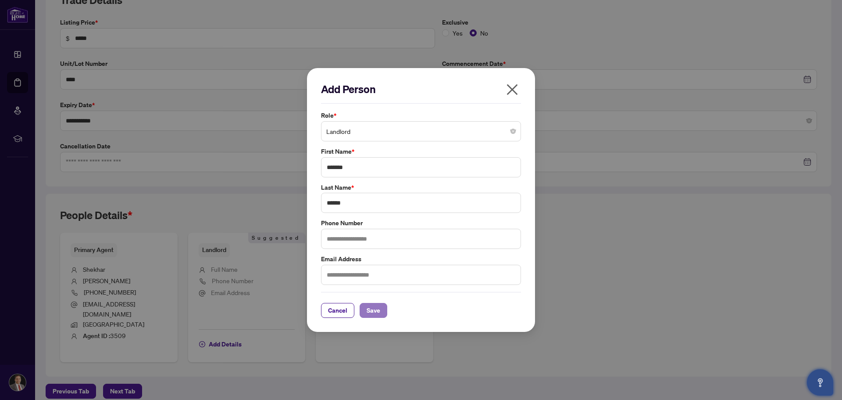 The width and height of the screenshot is (842, 400). Describe the element at coordinates (421, 259) in the screenshot. I see `label: Email Address` at that location.